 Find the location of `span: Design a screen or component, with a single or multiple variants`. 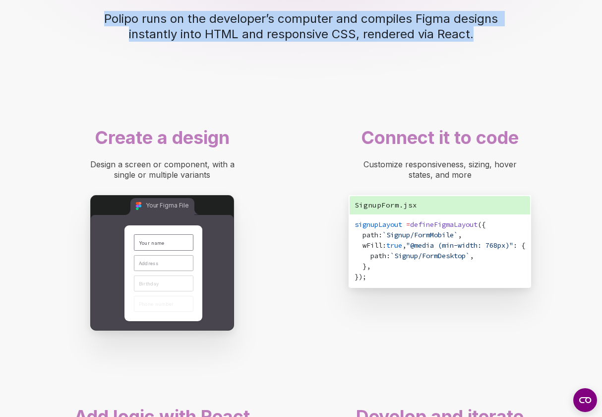

span: Design a screen or component, with a single or multiple variants is located at coordinates (164, 169).